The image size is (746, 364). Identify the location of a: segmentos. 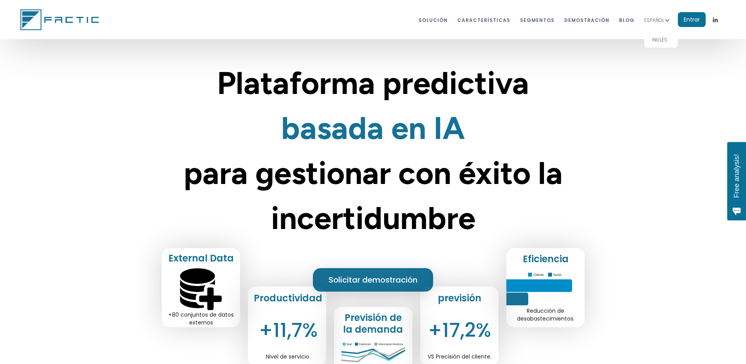
(537, 20).